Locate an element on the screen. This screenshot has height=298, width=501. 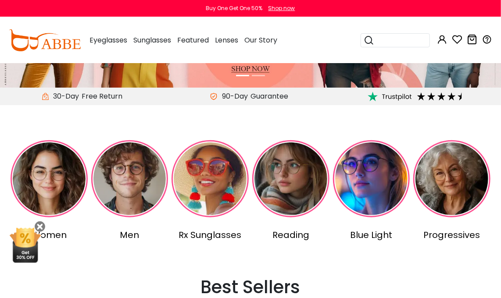
img: abbeglasses.com is located at coordinates (45, 40).